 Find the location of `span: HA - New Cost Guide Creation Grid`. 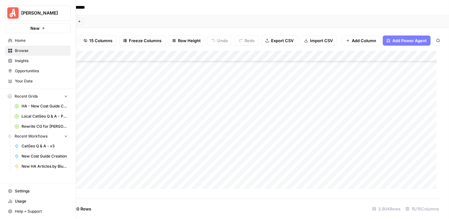

span: HA - New Cost Guide Creation Grid is located at coordinates (45, 106).